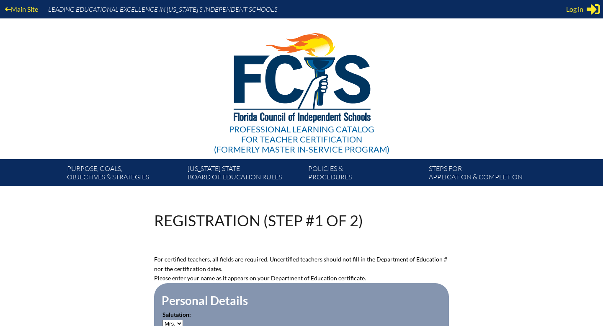 This screenshot has height=326, width=603. Describe the element at coordinates (302, 86) in the screenshot. I see `a: Professional Learning Catalog for Teacher Certification(formerly Master In-service Program)` at that location.